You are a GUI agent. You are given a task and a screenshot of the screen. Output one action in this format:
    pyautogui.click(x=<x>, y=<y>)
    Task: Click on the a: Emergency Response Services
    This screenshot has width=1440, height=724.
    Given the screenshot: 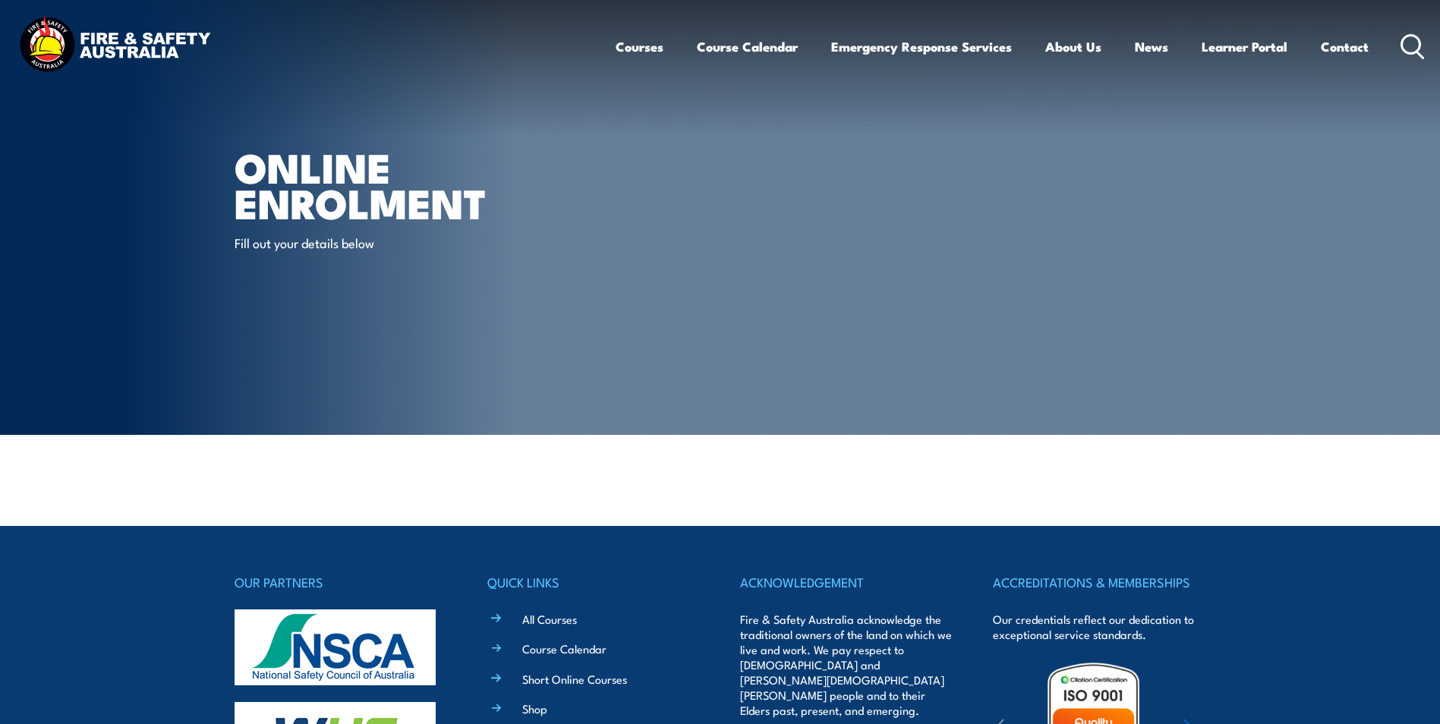 What is the action you would take?
    pyautogui.click(x=922, y=46)
    